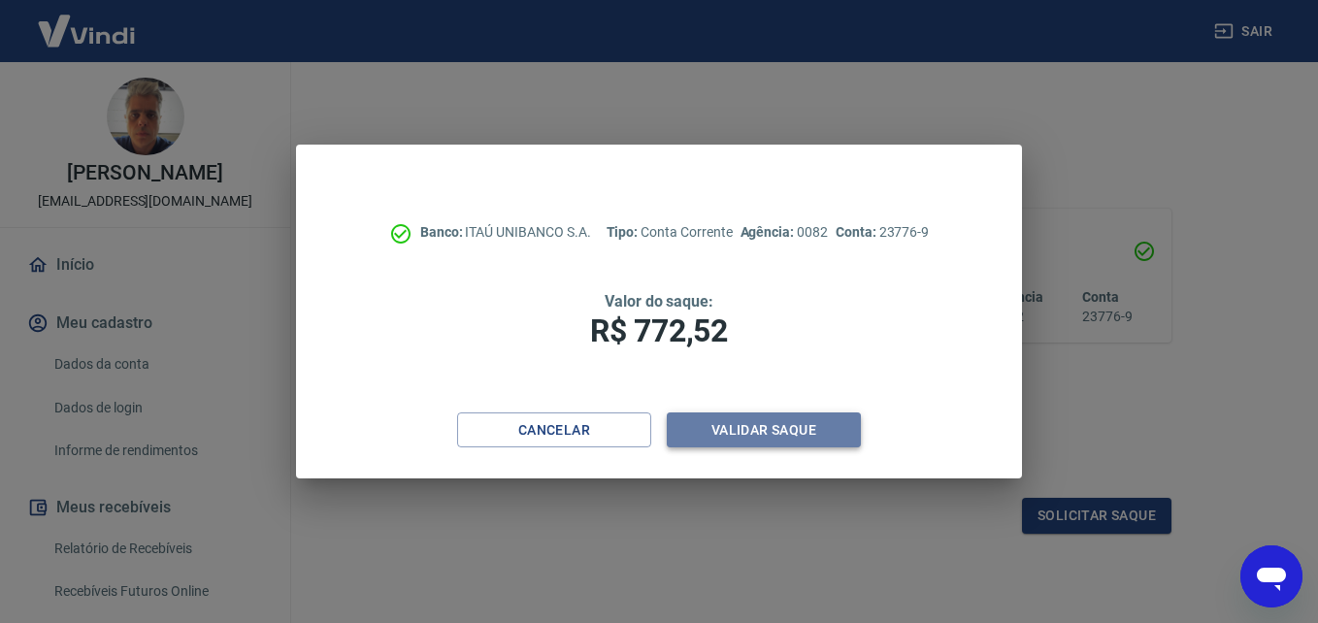  What do you see at coordinates (624, 232) in the screenshot?
I see `span: Tipo:` at bounding box center [624, 232].